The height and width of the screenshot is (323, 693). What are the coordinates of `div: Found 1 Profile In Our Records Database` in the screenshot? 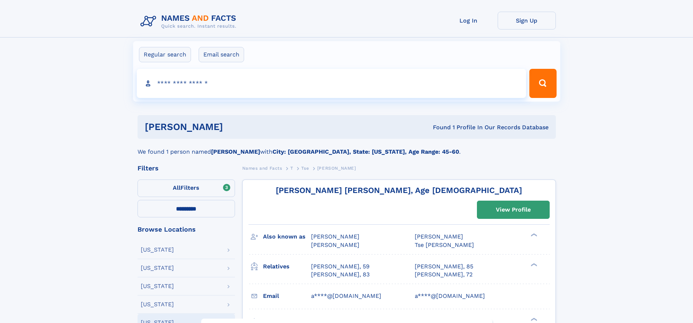 It's located at (438, 127).